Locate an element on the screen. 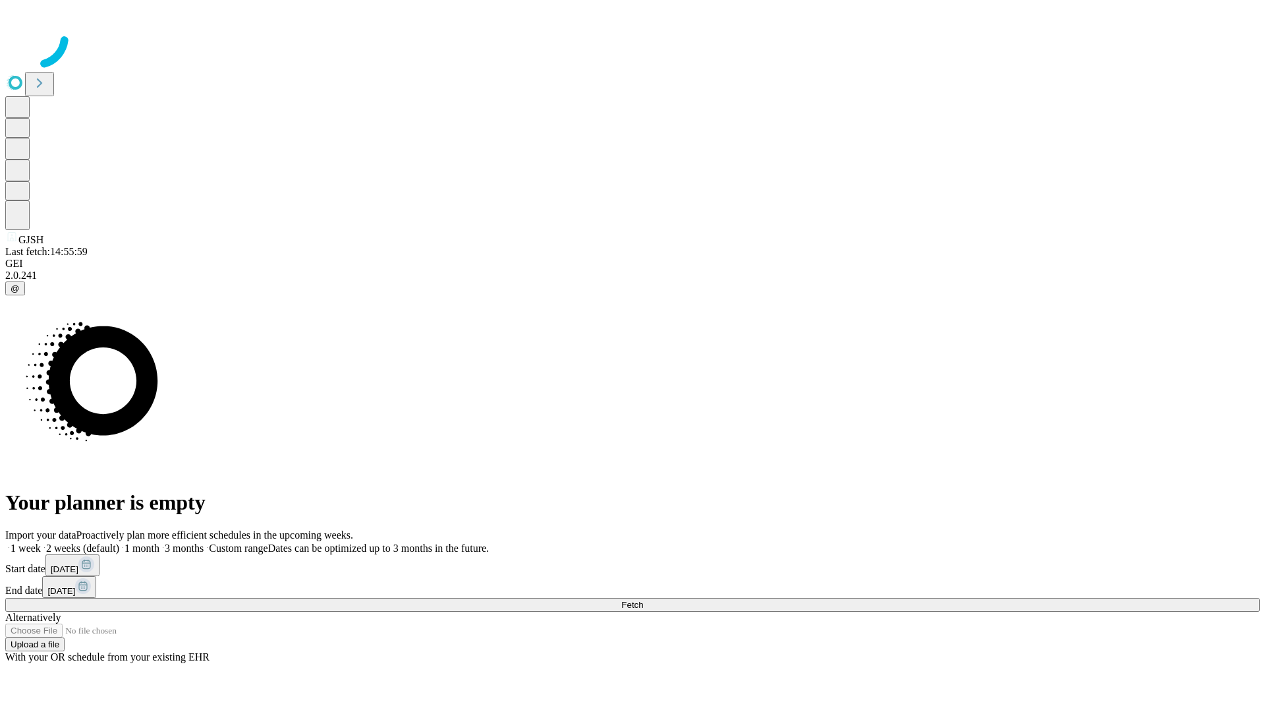  div: Start date is located at coordinates (633, 565).